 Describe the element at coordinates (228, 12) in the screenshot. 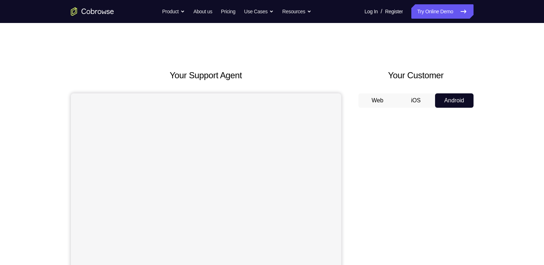

I see `a: Pricing` at that location.